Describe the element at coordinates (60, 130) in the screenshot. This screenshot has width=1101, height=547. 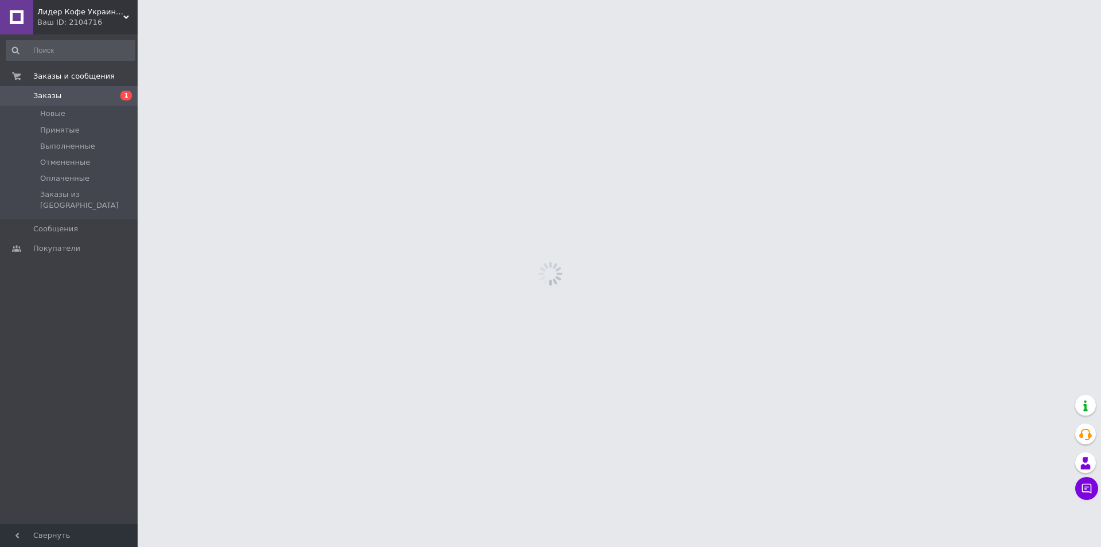
I see `span: Принятые` at that location.